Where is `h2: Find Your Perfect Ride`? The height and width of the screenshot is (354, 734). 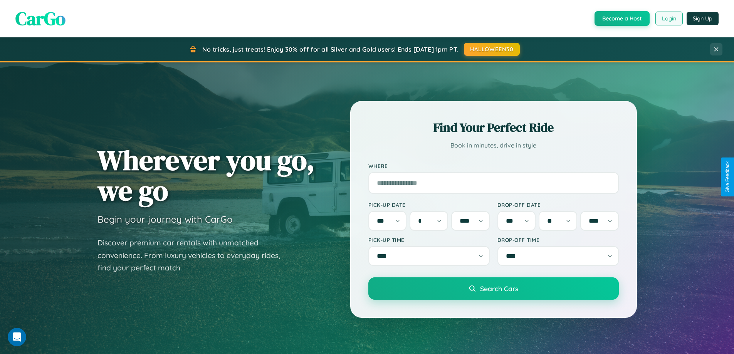
h2: Find Your Perfect Ride is located at coordinates (493, 127).